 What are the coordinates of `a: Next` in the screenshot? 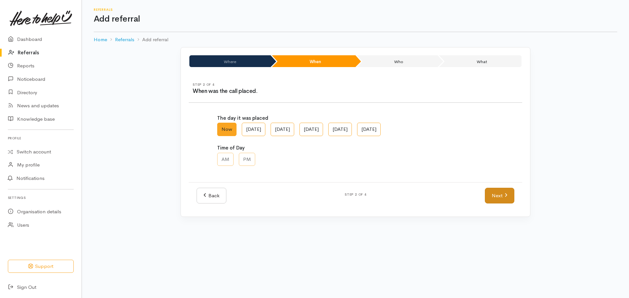 It's located at (499, 196).